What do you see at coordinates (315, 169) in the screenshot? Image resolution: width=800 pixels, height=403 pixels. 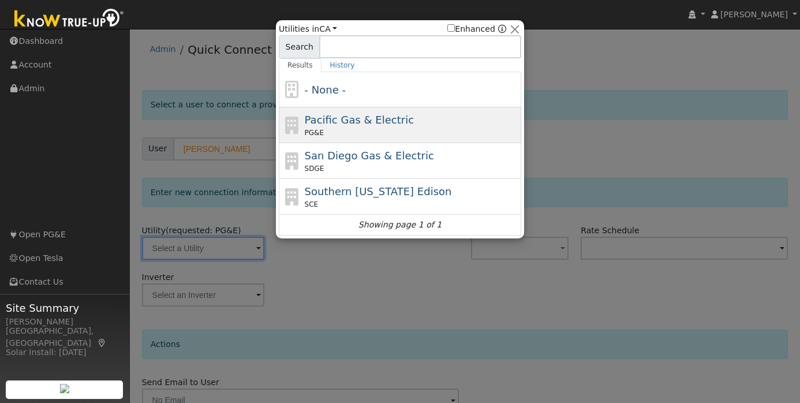 I see `span: SDGE` at bounding box center [315, 169].